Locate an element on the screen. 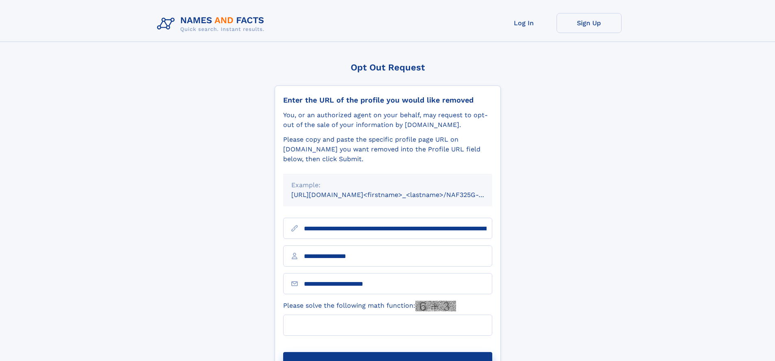 The width and height of the screenshot is (775, 361). img: Logo Names and Facts is located at coordinates (212, 24).